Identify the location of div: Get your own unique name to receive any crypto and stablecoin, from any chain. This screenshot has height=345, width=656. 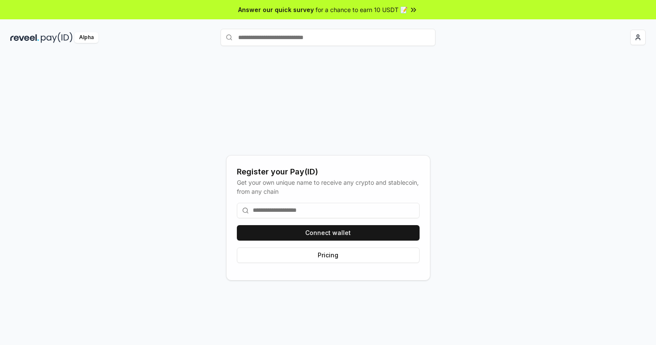
(328, 187).